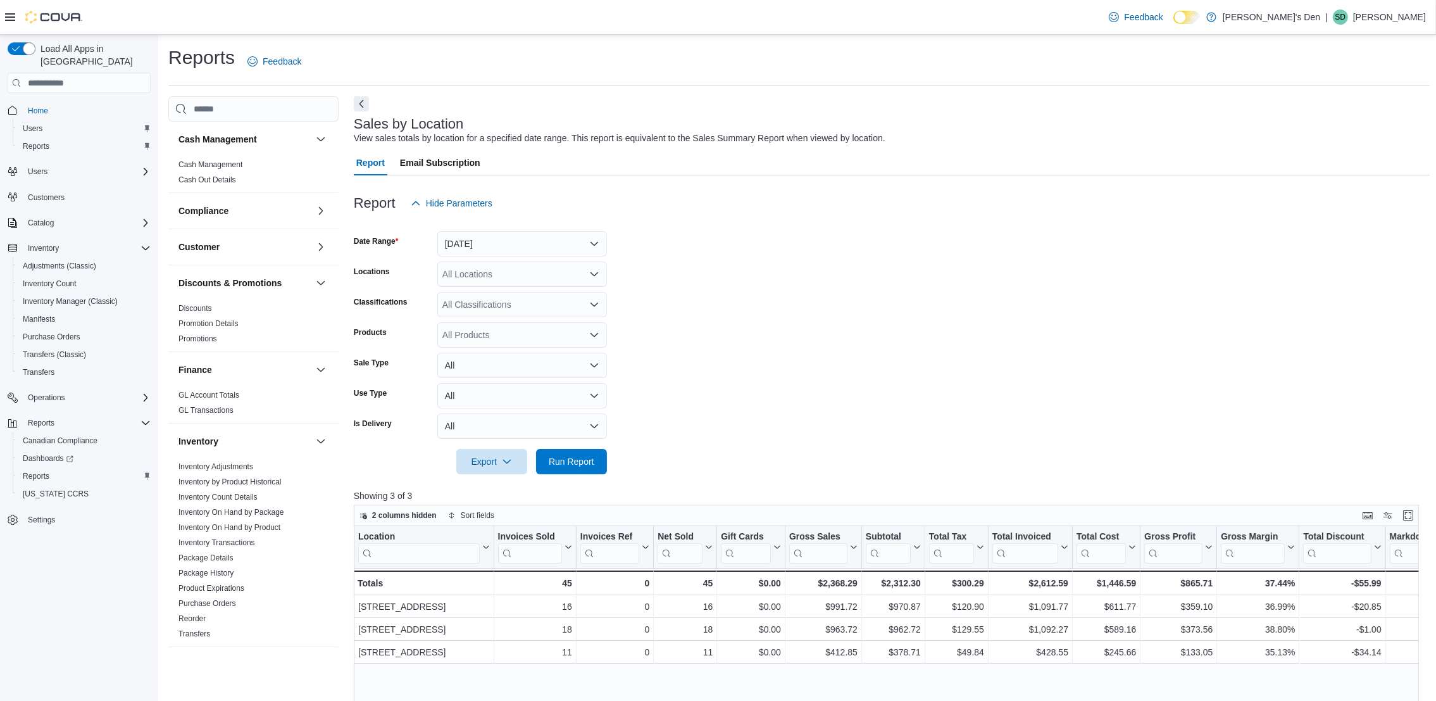 Image resolution: width=1436 pixels, height=701 pixels. I want to click on div: Shawn Dang, so click(1341, 17).